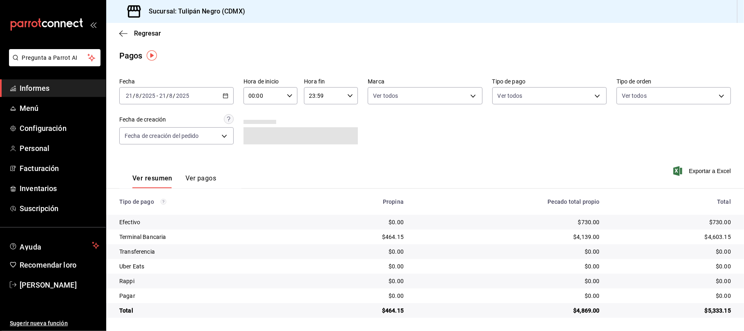 This screenshot has height=331, width=744. I want to click on button: Exportar a Excel, so click(703, 171).